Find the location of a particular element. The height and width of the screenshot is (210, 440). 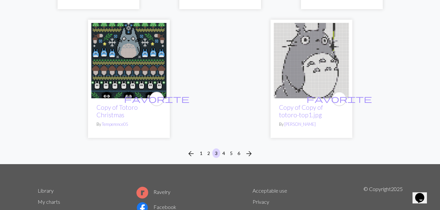

img: Totoro Christmas is located at coordinates (129, 60).